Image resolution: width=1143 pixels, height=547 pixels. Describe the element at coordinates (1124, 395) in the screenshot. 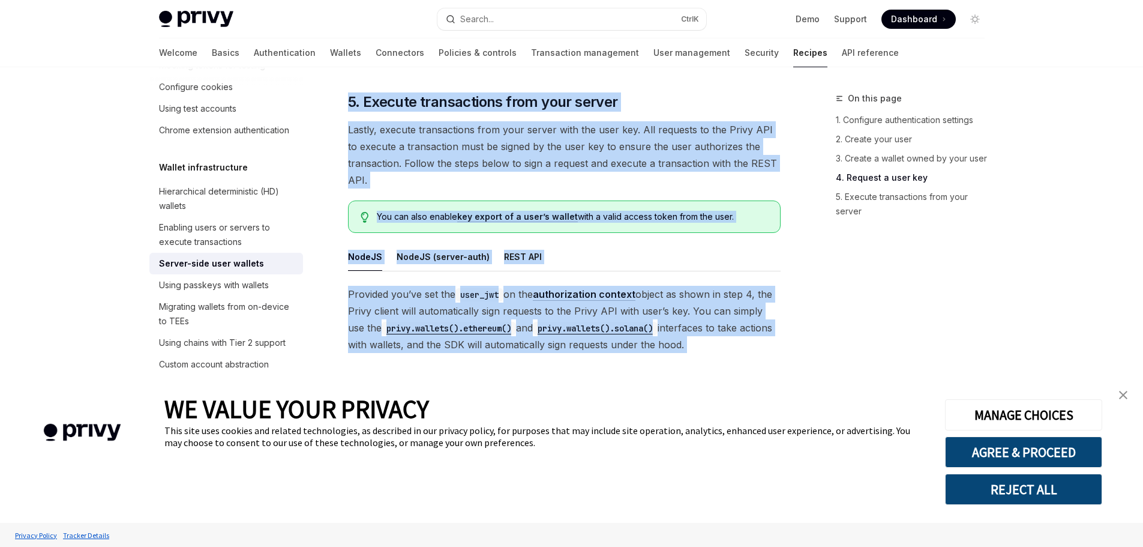

I see `img: close banner` at that location.